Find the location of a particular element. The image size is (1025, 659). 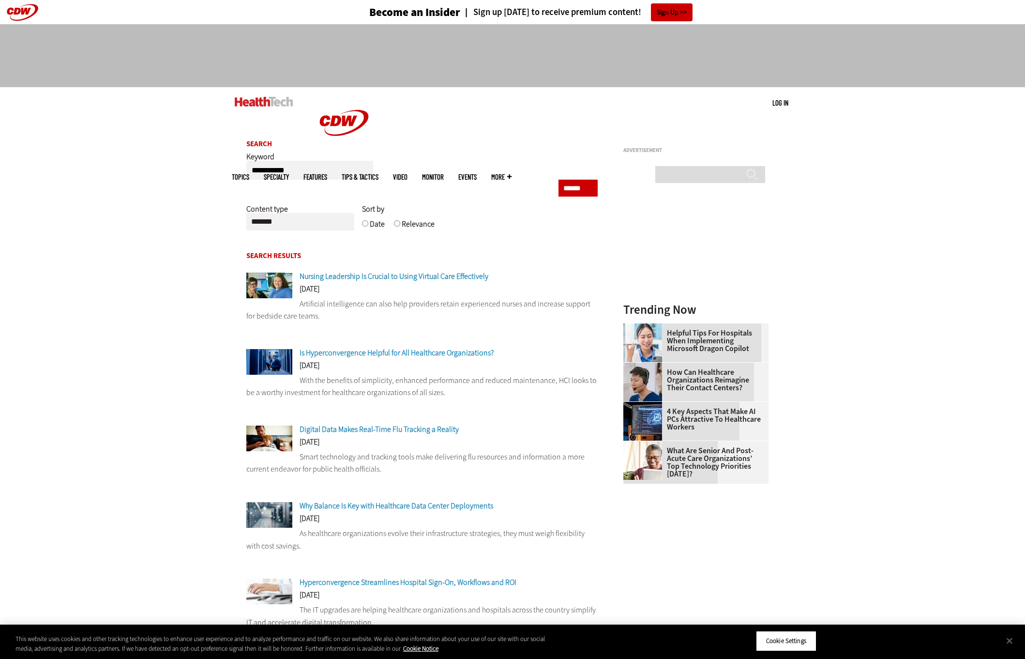

h2: Search Results is located at coordinates (422, 256).